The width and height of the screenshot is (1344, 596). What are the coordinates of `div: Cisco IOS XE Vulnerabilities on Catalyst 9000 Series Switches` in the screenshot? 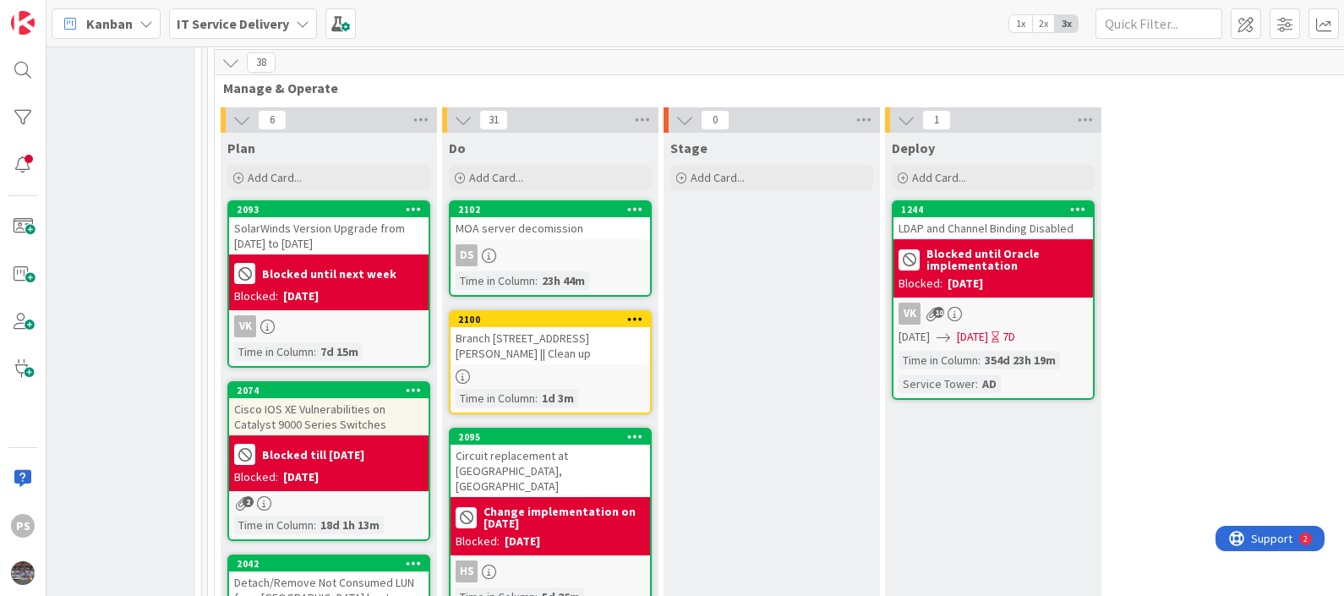 It's located at (329, 417).